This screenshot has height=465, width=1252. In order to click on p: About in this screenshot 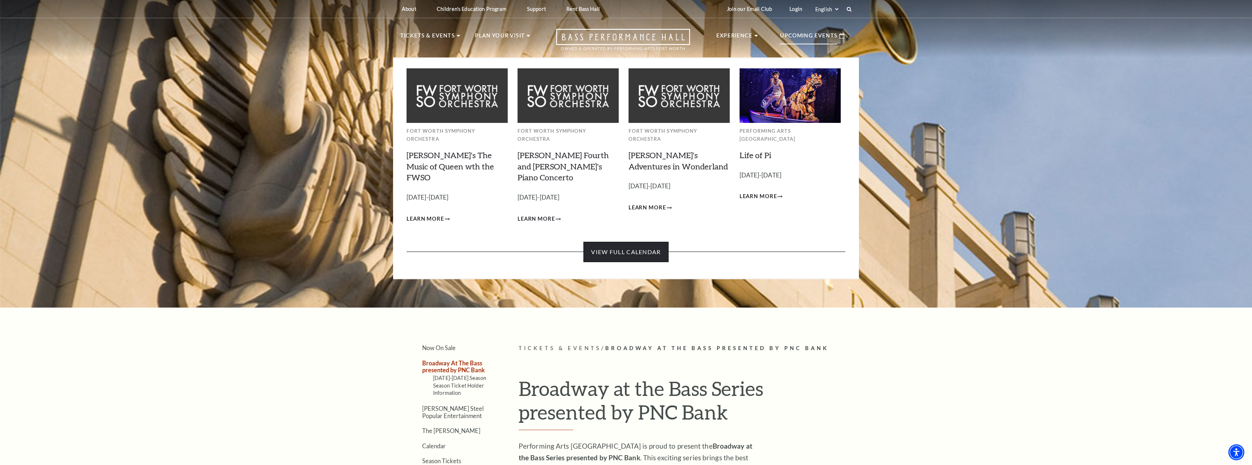, I will do `click(409, 9)`.